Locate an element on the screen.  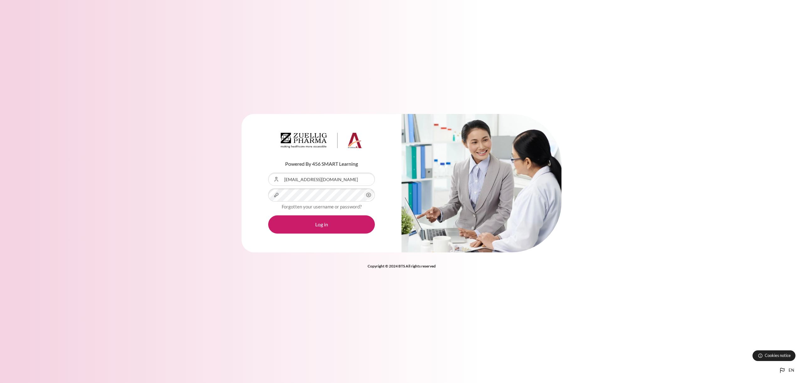
span: en is located at coordinates (792, 370).